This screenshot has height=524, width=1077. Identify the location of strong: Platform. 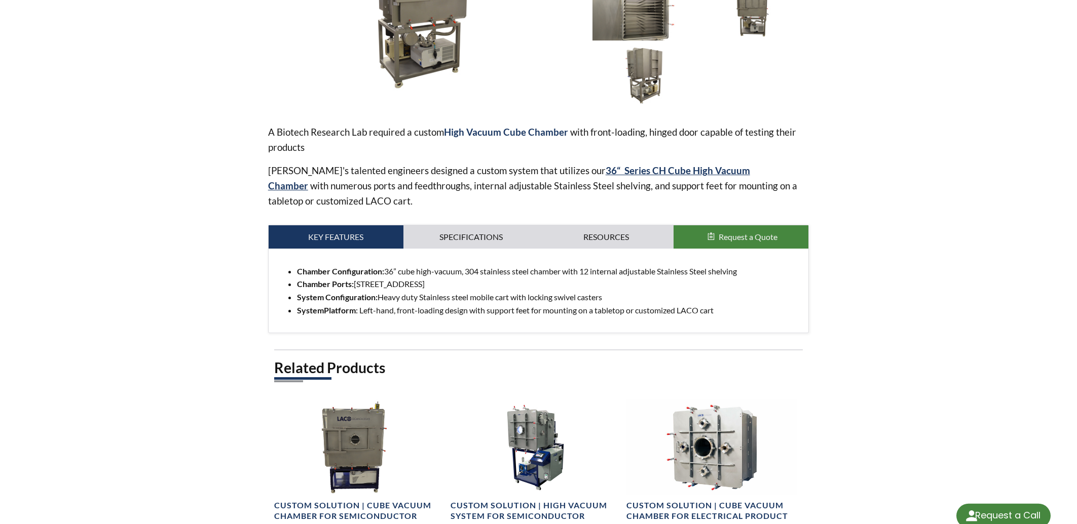
(339, 310).